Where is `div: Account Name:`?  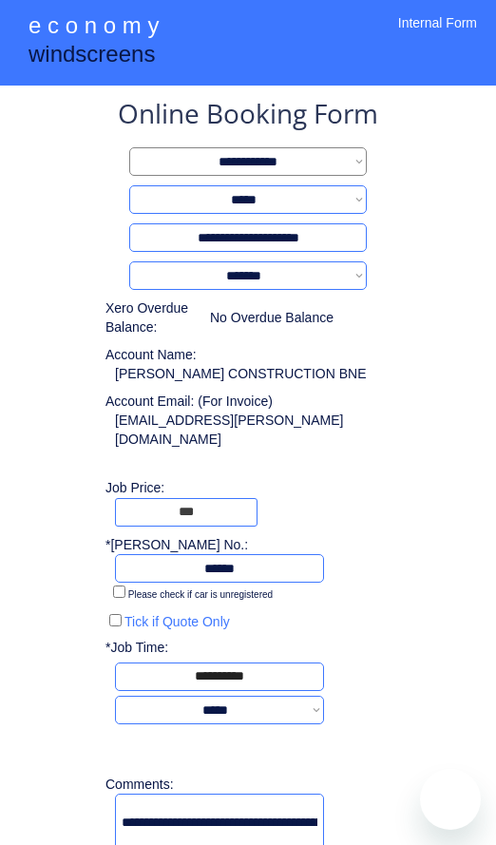
div: Account Name: is located at coordinates (153, 355).